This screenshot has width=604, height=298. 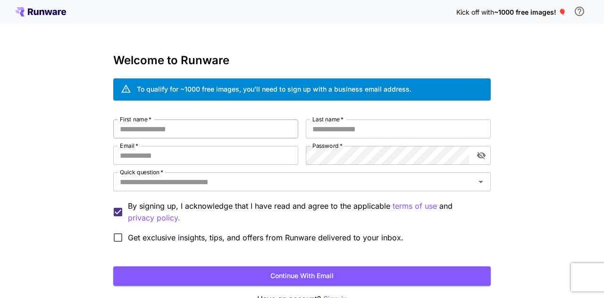 What do you see at coordinates (129, 145) in the screenshot?
I see `label: Email` at bounding box center [129, 145].